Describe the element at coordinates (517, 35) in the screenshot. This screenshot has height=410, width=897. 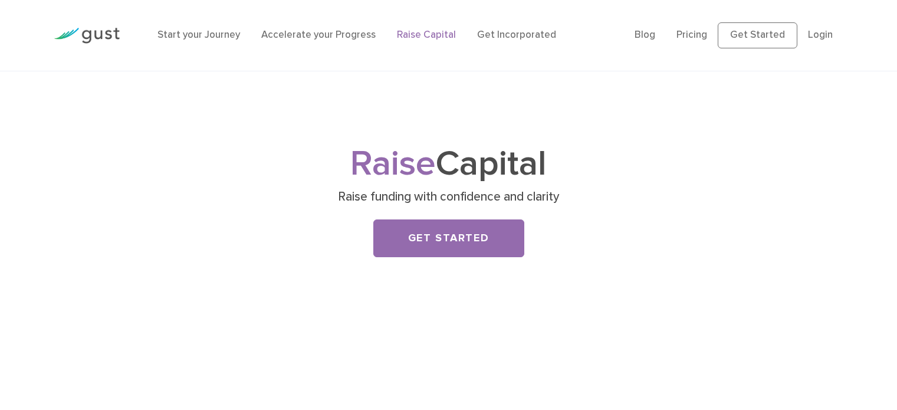
I see `a: Get Incorporated` at that location.